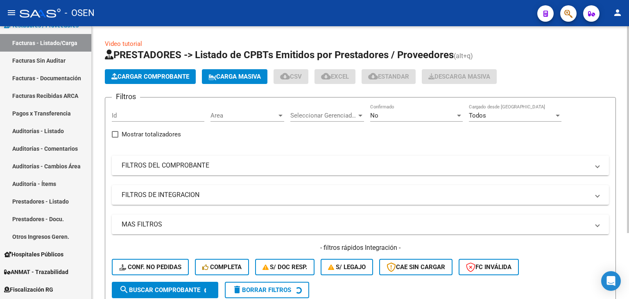 Image resolution: width=629 pixels, height=299 pixels. Describe the element at coordinates (374, 116) in the screenshot. I see `span: No` at that location.